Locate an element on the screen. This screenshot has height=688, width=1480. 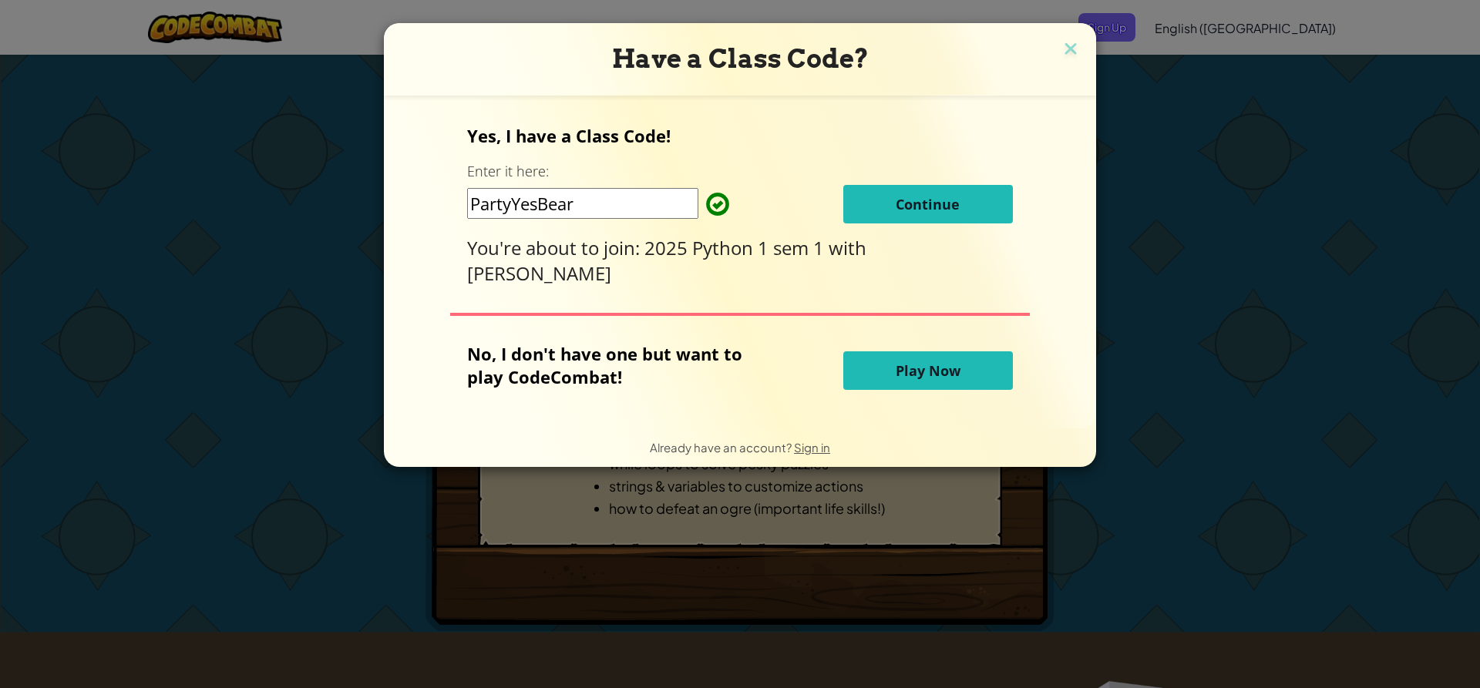
span: 2025 Python 1 sem 1 is located at coordinates (736, 247).